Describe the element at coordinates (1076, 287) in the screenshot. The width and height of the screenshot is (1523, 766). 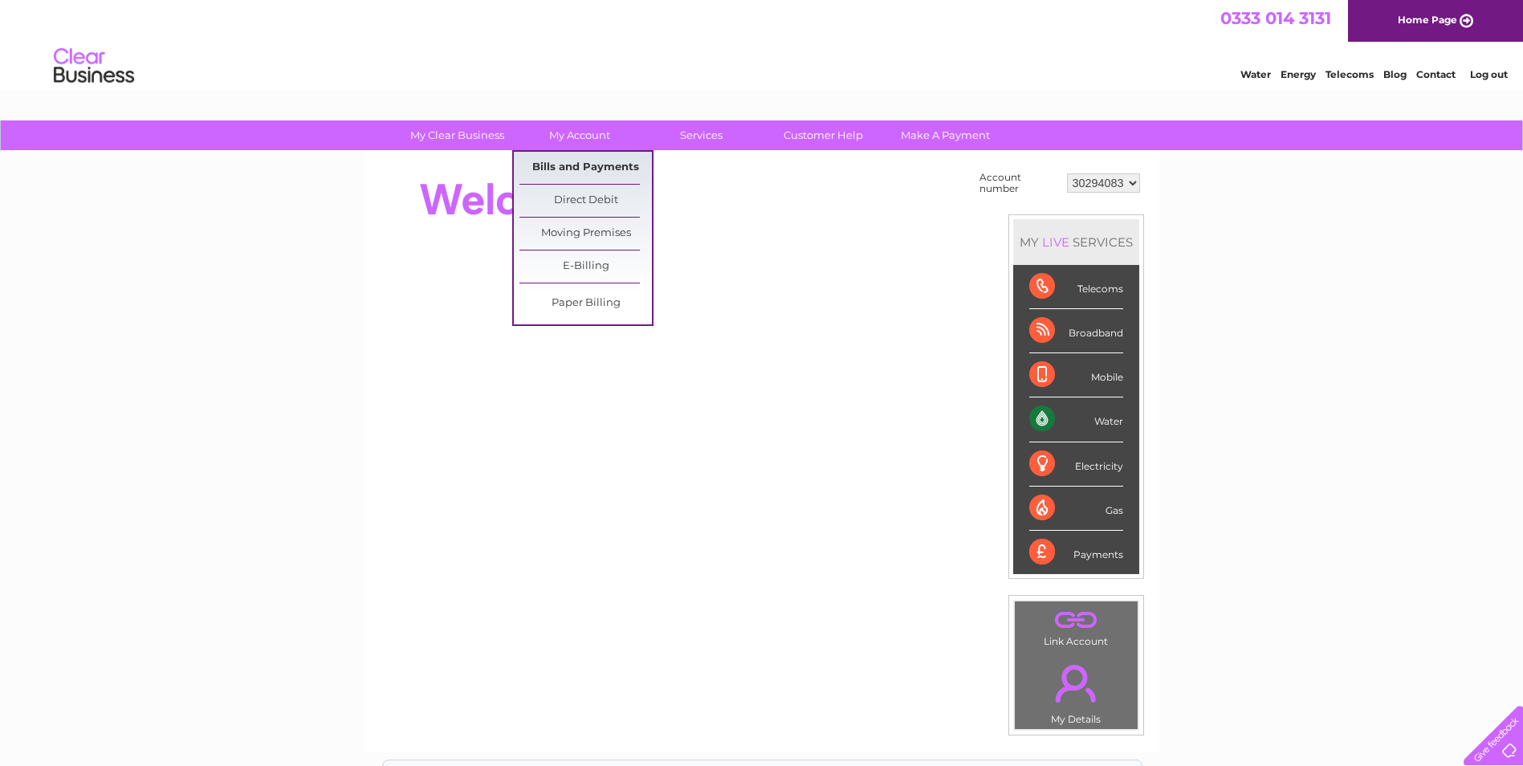
I see `div: Telecoms` at that location.